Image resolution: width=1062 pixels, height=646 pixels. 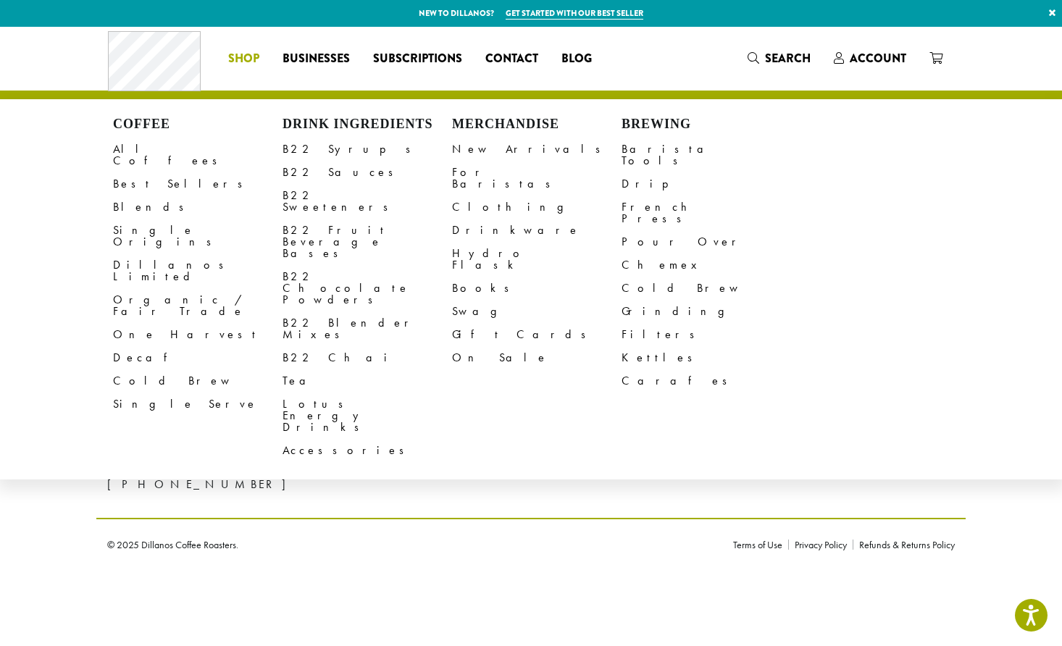 I want to click on span: Subscriptions, so click(x=417, y=59).